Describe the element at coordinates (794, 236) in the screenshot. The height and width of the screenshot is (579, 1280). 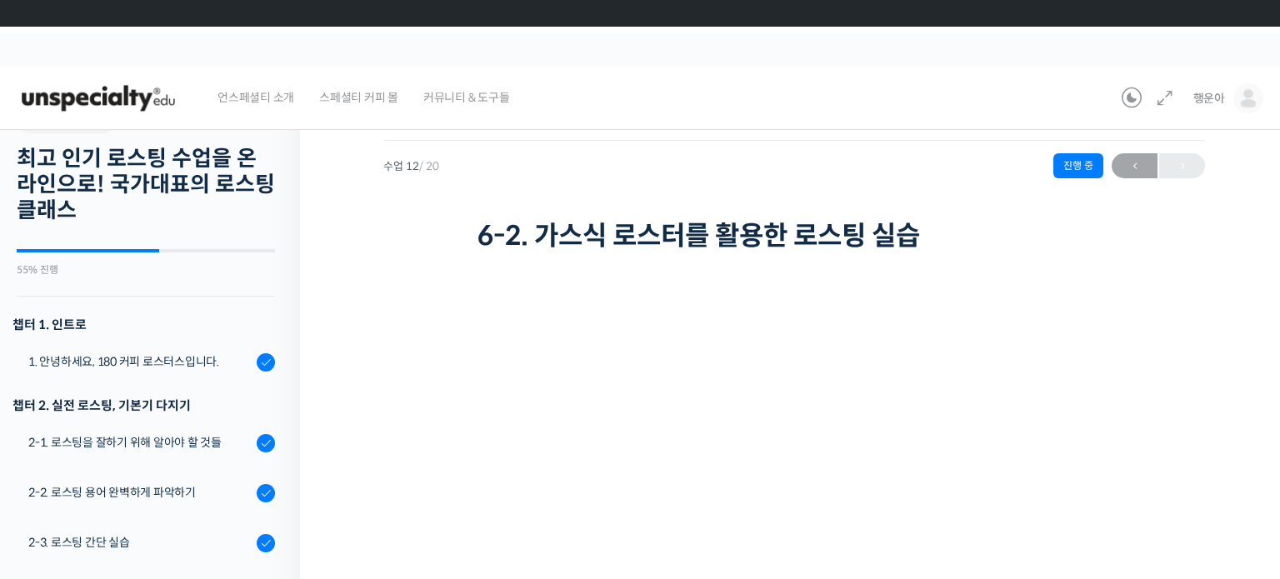
I see `h1: 6-2. 가스식 로스터를 활용한 로스팅 실습` at that location.